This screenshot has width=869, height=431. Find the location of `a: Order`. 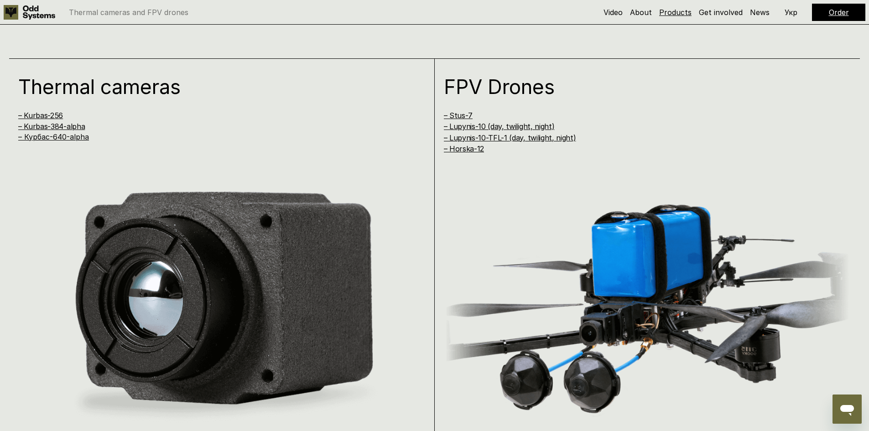

a: Order is located at coordinates (839, 12).